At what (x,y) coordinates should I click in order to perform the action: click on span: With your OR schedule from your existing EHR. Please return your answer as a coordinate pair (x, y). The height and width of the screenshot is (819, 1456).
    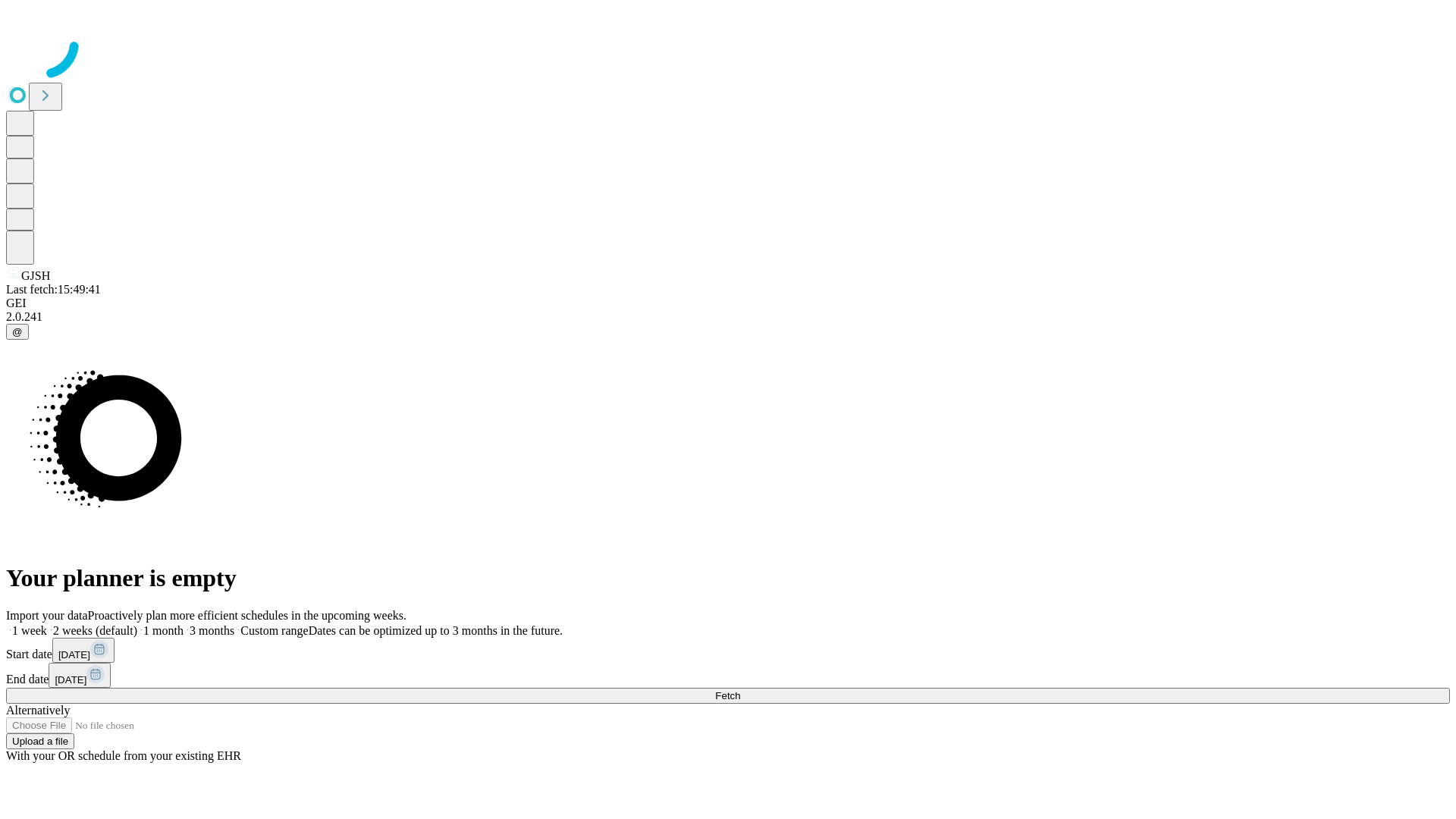
    Looking at the image, I should click on (123, 755).